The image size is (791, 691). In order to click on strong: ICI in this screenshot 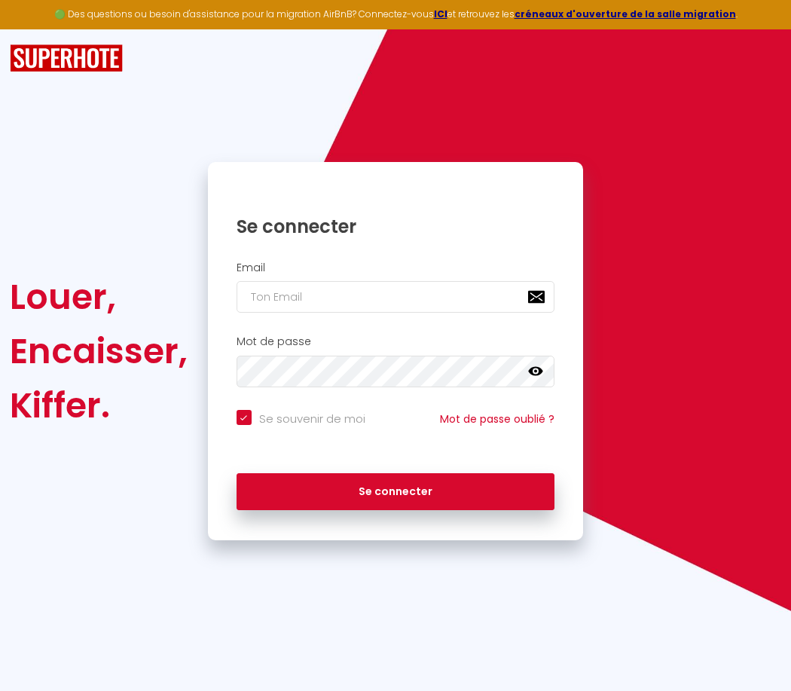, I will do `click(441, 14)`.